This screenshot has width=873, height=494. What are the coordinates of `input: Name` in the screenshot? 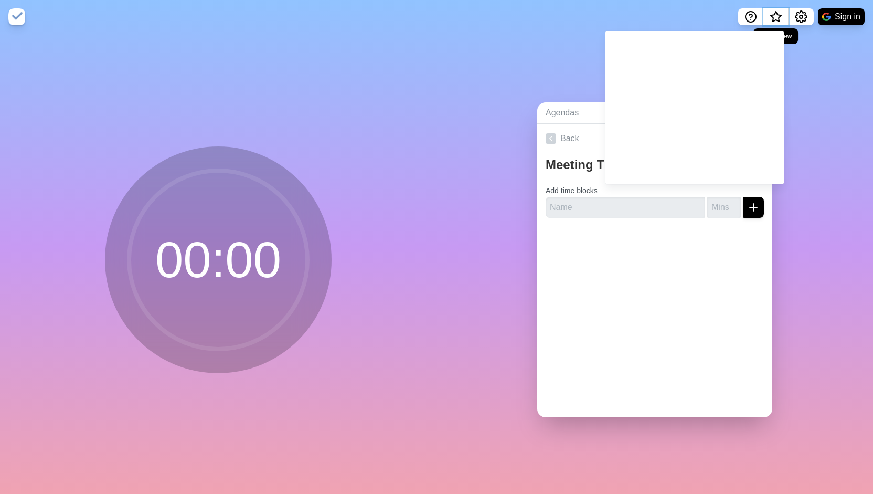 It's located at (625, 207).